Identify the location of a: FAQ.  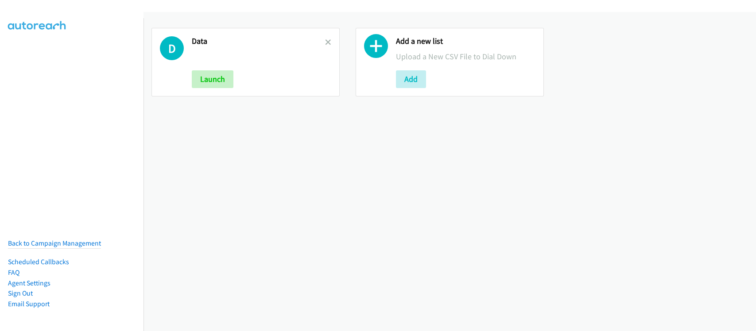
(14, 272).